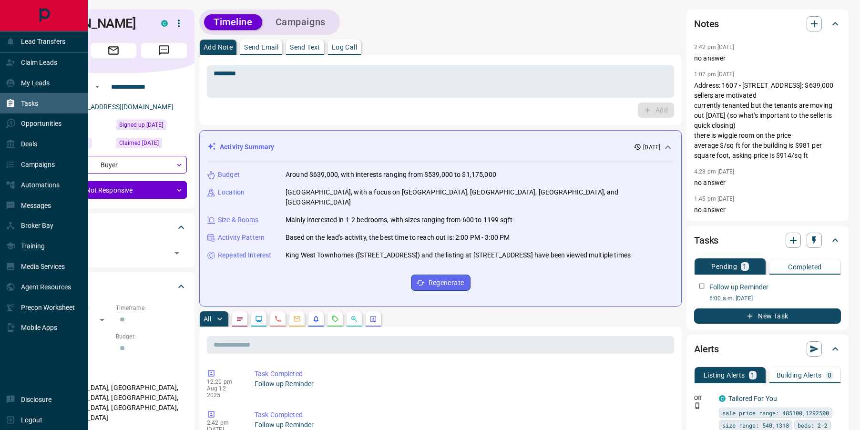 Image resolution: width=860 pixels, height=430 pixels. Describe the element at coordinates (261, 47) in the screenshot. I see `p: Send Email` at that location.